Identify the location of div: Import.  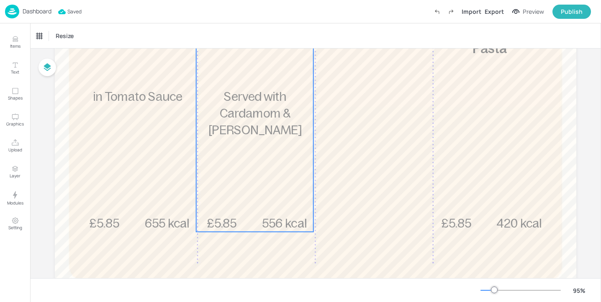
(471, 11).